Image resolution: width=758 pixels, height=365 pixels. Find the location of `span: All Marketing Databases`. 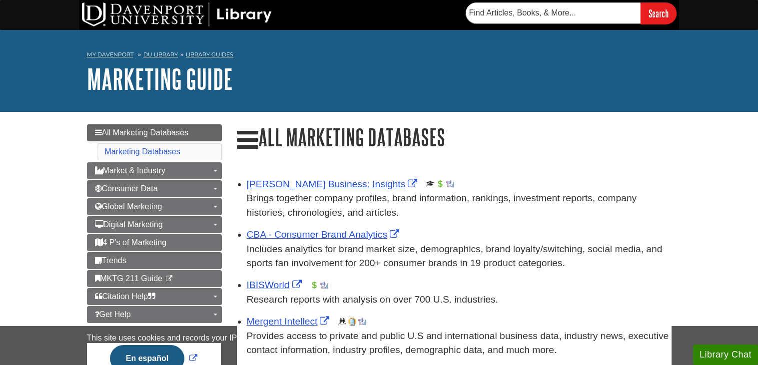

span: All Marketing Databases is located at coordinates (141, 132).